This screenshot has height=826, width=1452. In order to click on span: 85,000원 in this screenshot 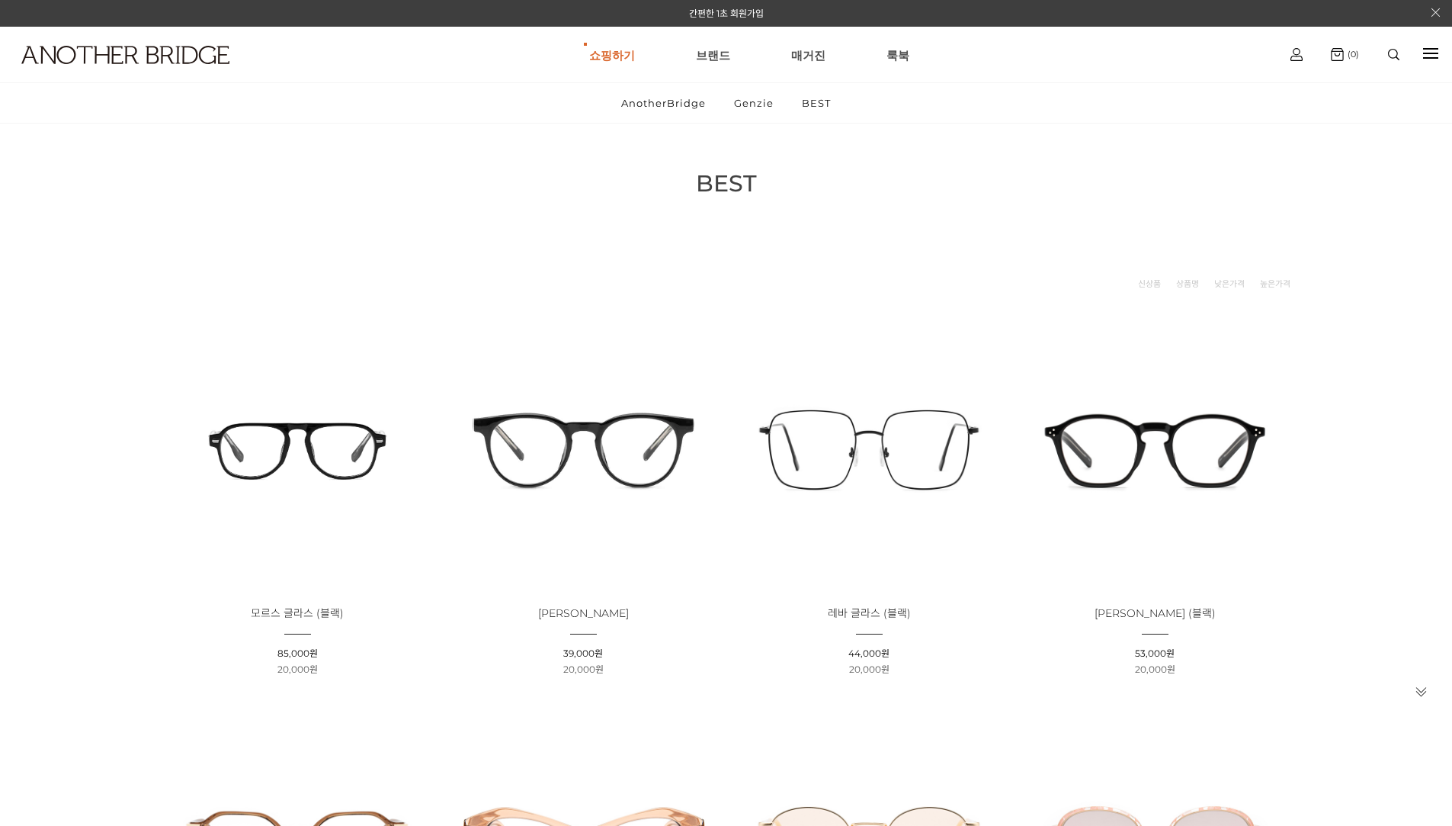, I will do `click(297, 653)`.